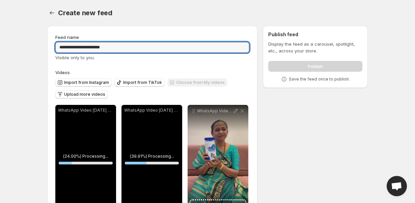 The height and width of the screenshot is (203, 415). What do you see at coordinates (319, 79) in the screenshot?
I see `p: Save the feed once to publish.` at bounding box center [319, 79].